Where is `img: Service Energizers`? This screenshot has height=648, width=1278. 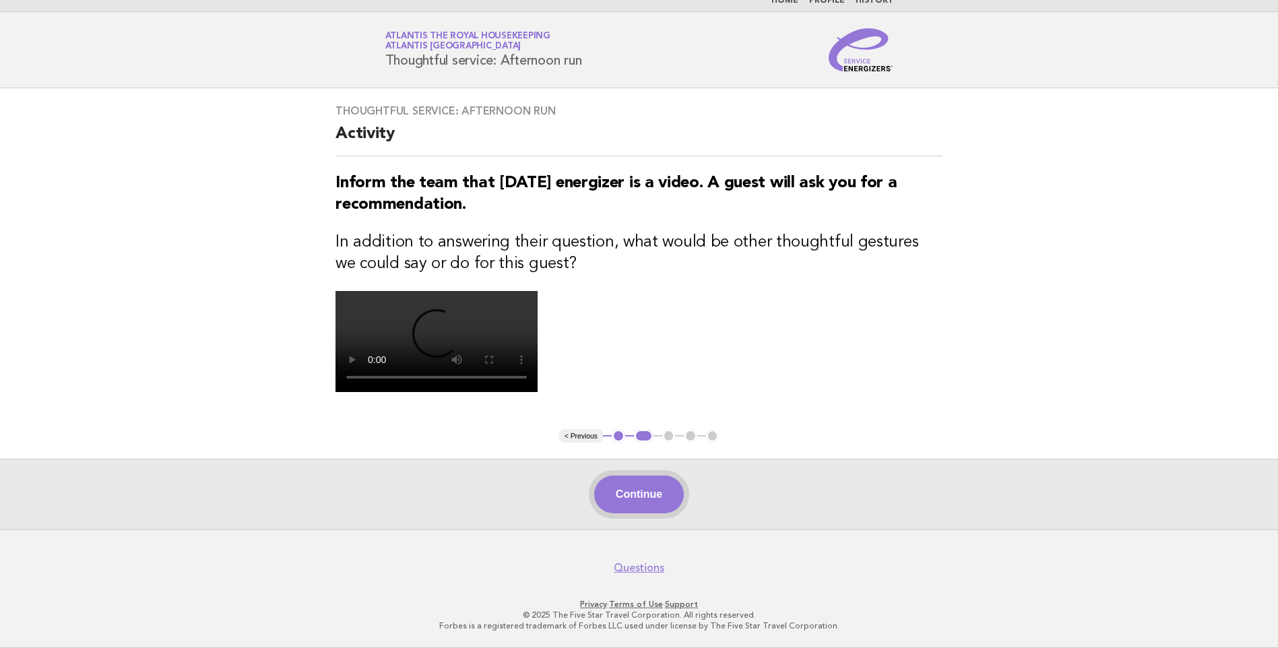
img: Service Energizers is located at coordinates (861, 50).